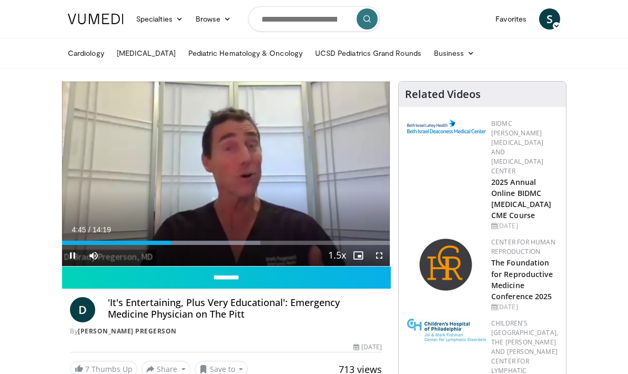 This screenshot has width=628, height=374. I want to click on video-js: Video Player, so click(226, 174).